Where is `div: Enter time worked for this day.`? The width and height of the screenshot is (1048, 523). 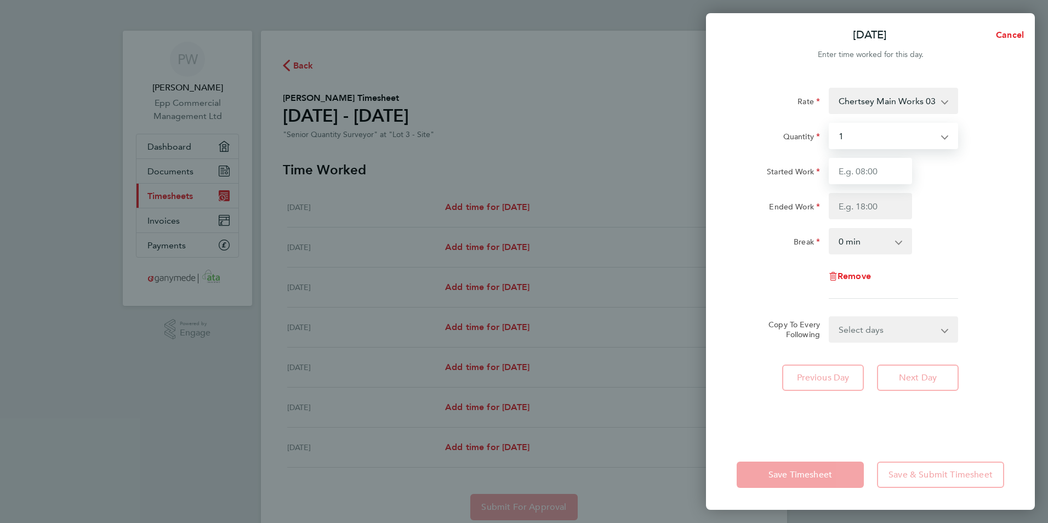
div: Enter time worked for this day. is located at coordinates (870, 55).